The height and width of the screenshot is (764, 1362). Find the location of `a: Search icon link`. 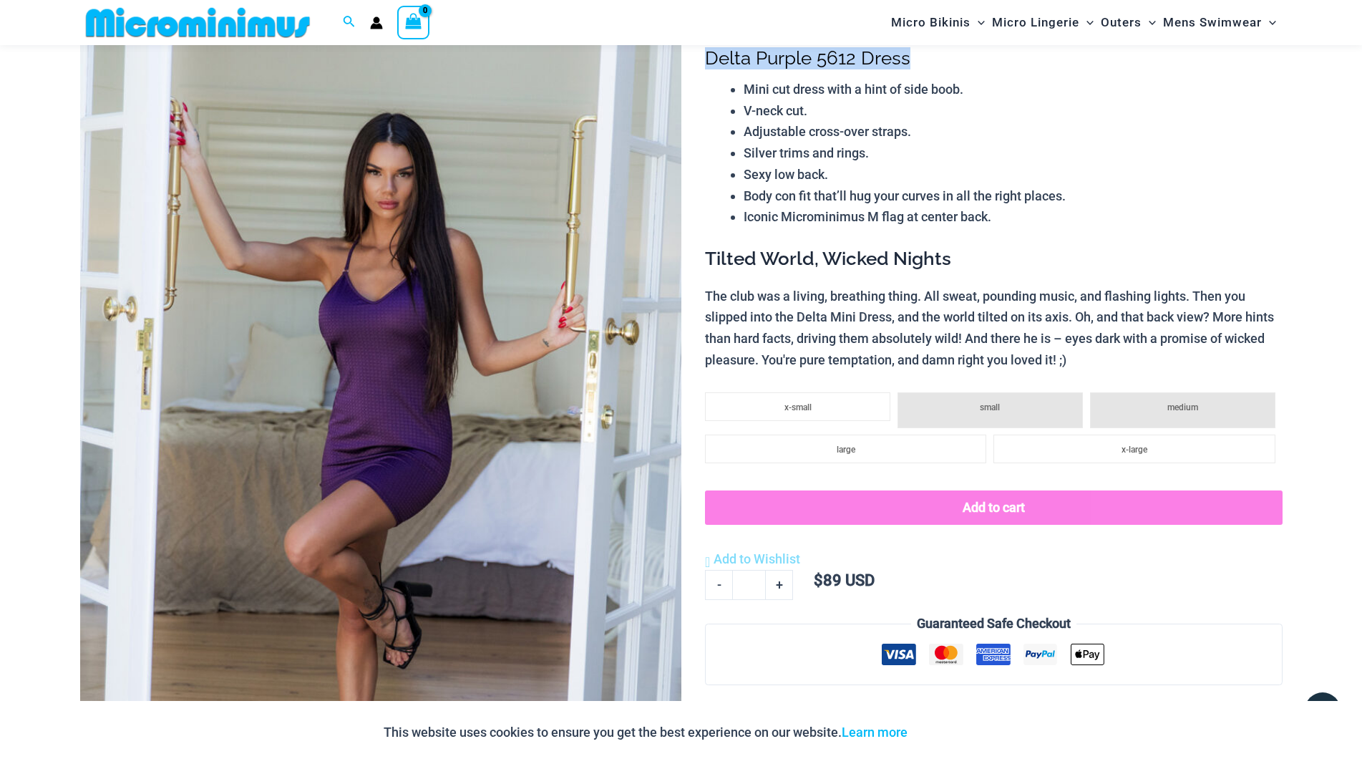

a: Search icon link is located at coordinates (349, 22).